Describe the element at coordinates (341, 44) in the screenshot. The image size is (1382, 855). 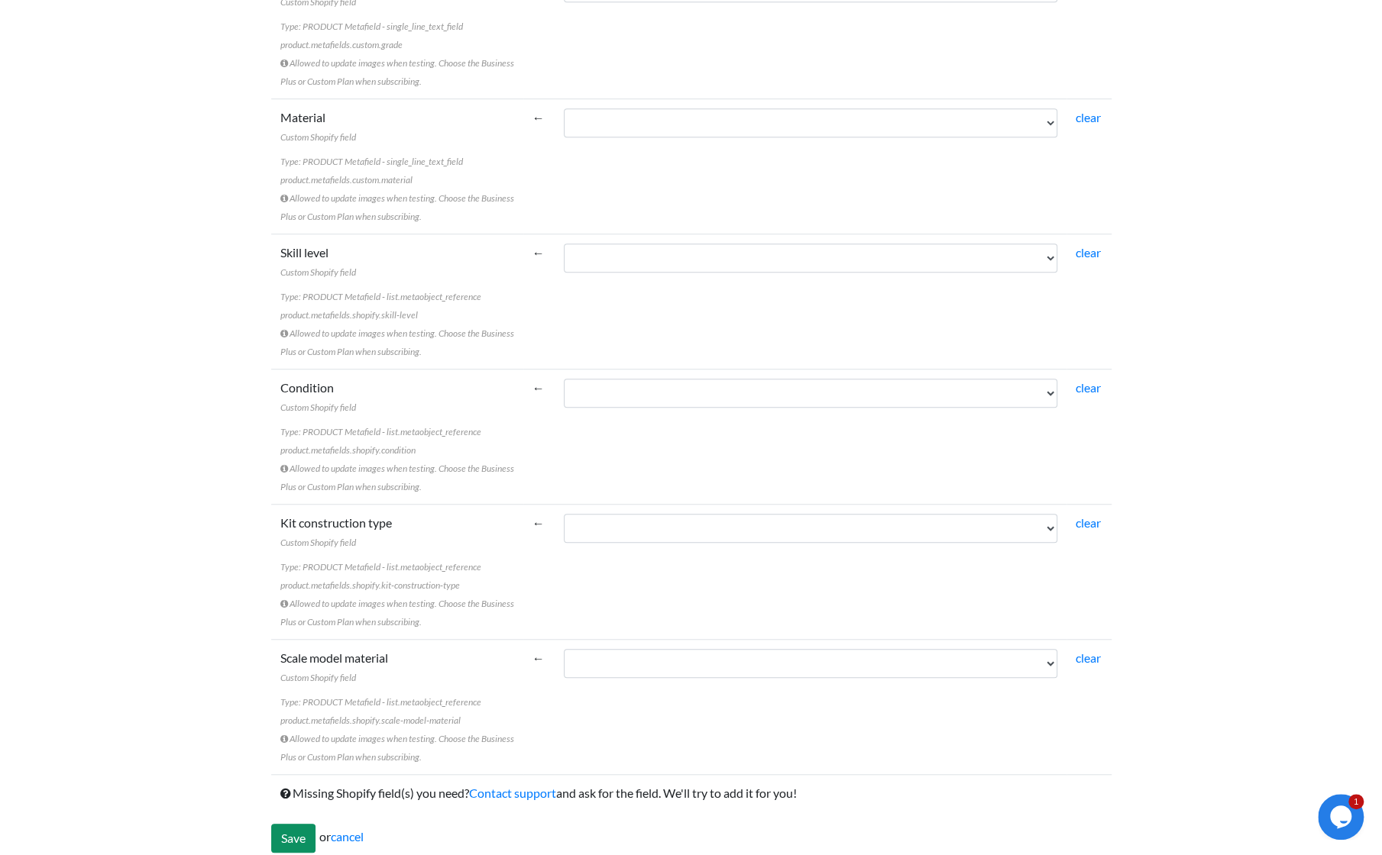
I see `span: product.metafields.custom.grade` at that location.